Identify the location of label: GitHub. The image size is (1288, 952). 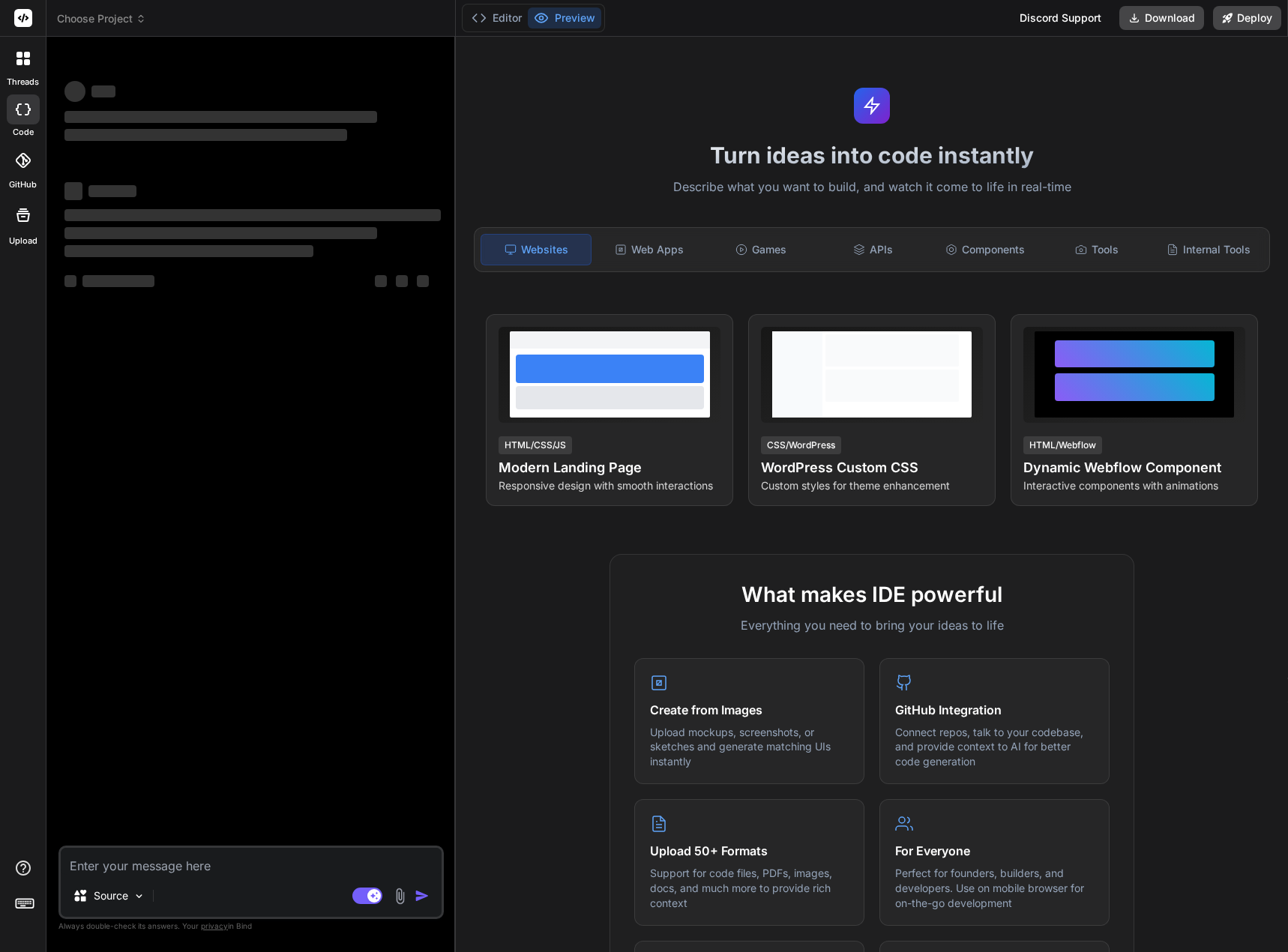
(23, 185).